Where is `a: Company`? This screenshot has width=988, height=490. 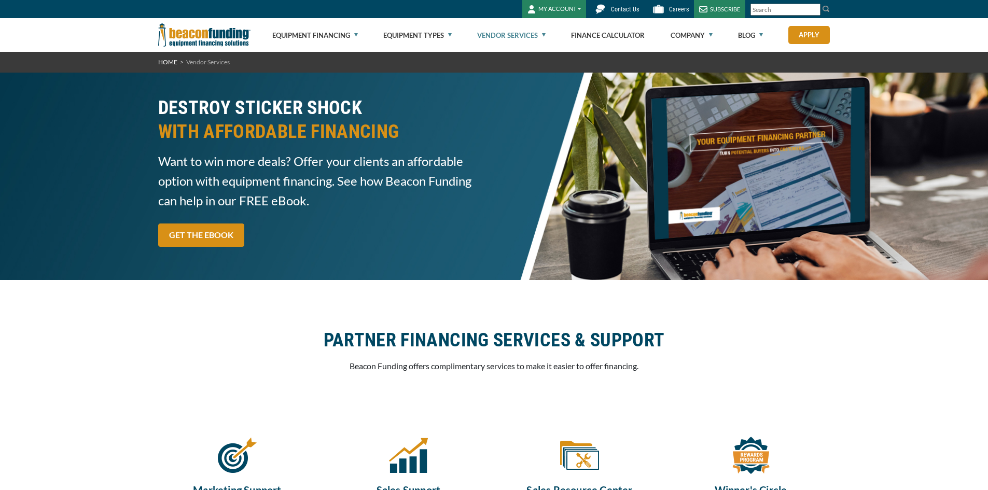 a: Company is located at coordinates (691, 35).